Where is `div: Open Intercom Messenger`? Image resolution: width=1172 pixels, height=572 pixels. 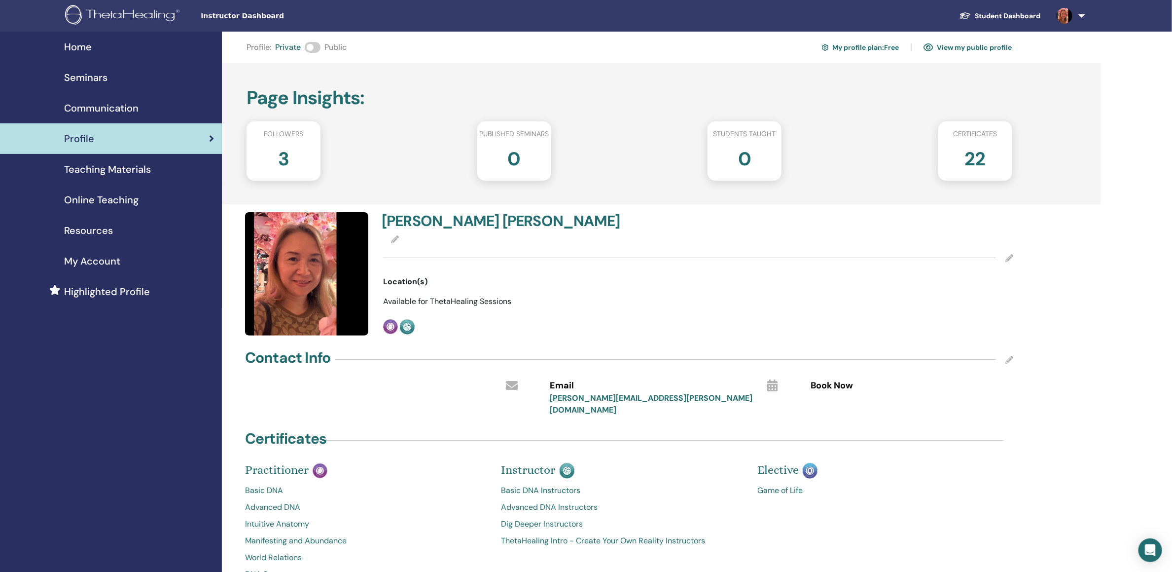
div: Open Intercom Messenger is located at coordinates (1151, 550).